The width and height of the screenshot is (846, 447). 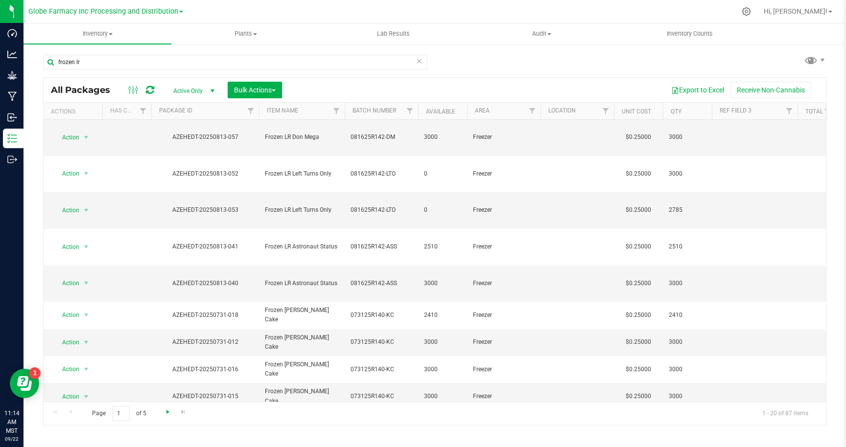 What do you see at coordinates (690, 34) in the screenshot?
I see `a: Inventory Counts` at bounding box center [690, 34].